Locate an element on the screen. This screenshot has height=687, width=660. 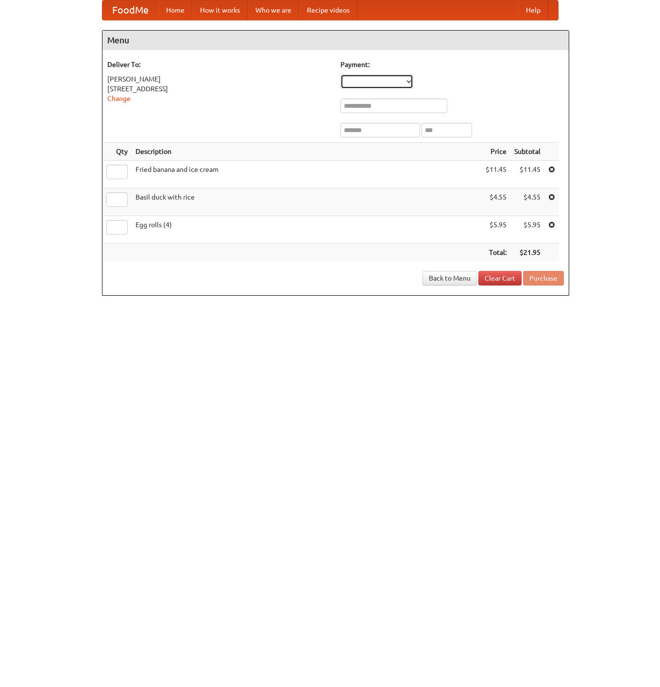
th: Price is located at coordinates (496, 152).